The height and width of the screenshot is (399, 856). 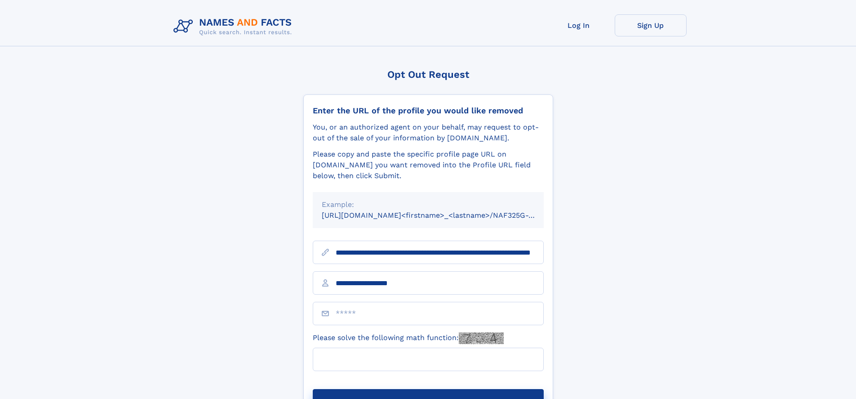 What do you see at coordinates (651, 25) in the screenshot?
I see `a: Sign Up` at bounding box center [651, 25].